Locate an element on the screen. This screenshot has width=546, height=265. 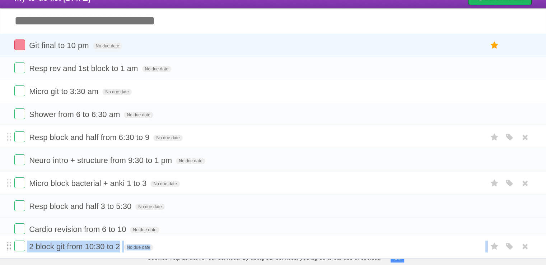
span: Git final to 10 pm is located at coordinates (60, 45).